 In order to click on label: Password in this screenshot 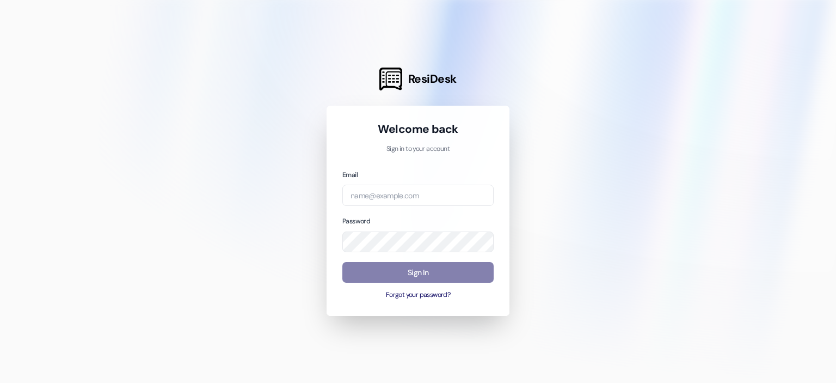, I will do `click(356, 221)`.